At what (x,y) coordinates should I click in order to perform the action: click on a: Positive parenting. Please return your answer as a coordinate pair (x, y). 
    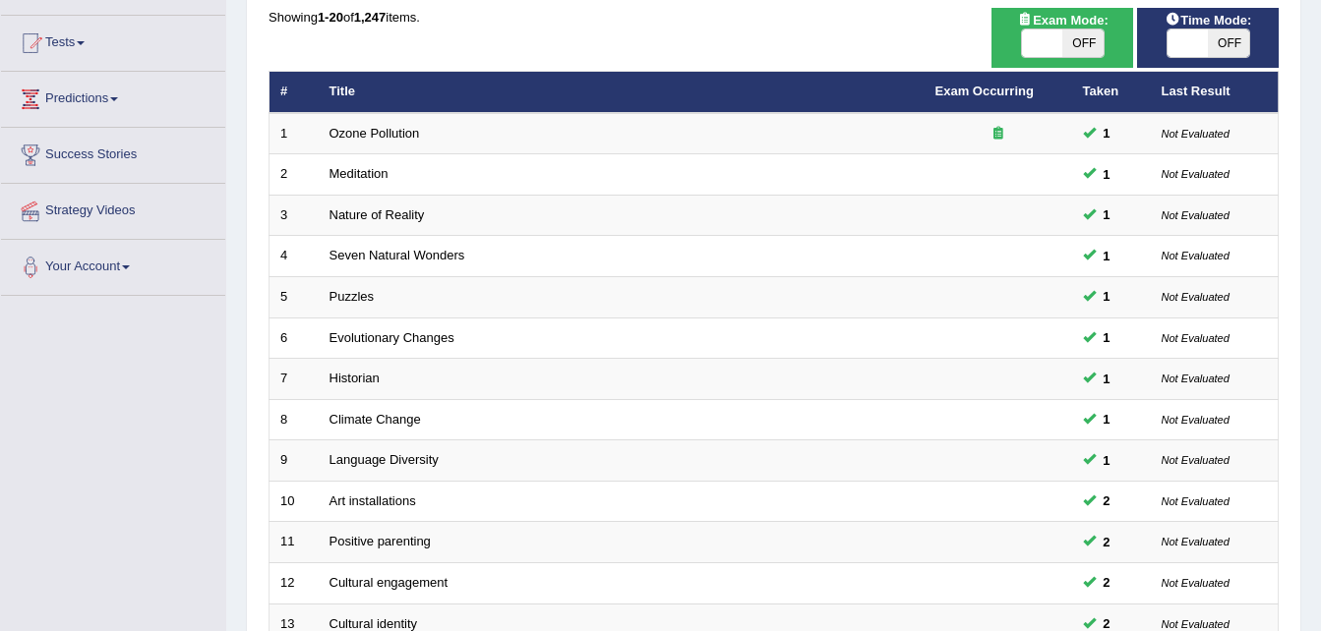
    Looking at the image, I should click on (380, 541).